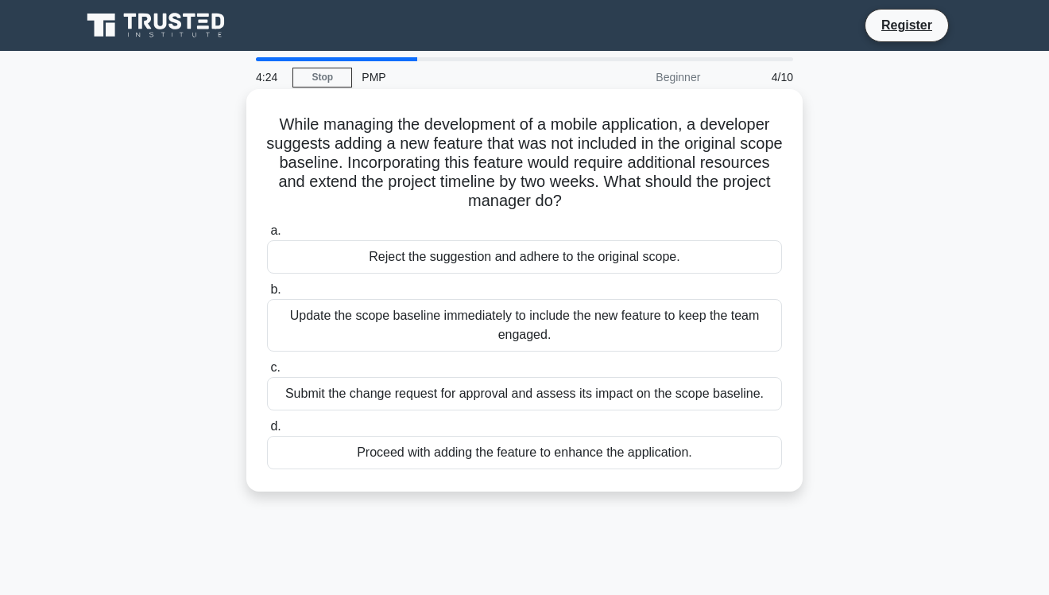  What do you see at coordinates (525, 325) in the screenshot?
I see `div: Update the scope baseline immediately to include the new feature to keep the team engaged.` at bounding box center [525, 325].